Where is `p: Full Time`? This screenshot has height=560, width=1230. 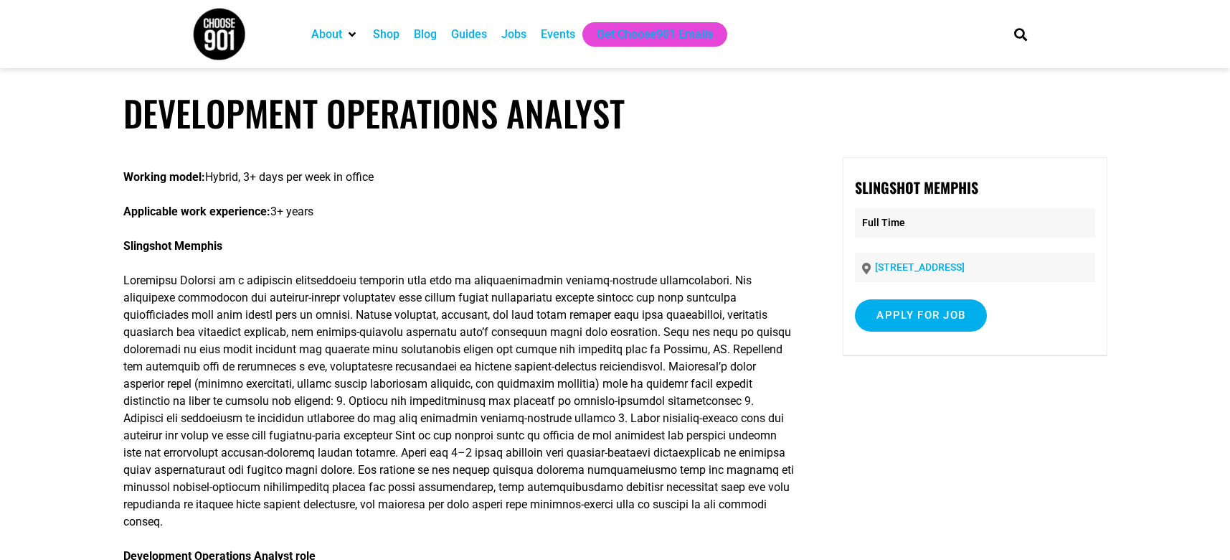
p: Full Time is located at coordinates (975, 222).